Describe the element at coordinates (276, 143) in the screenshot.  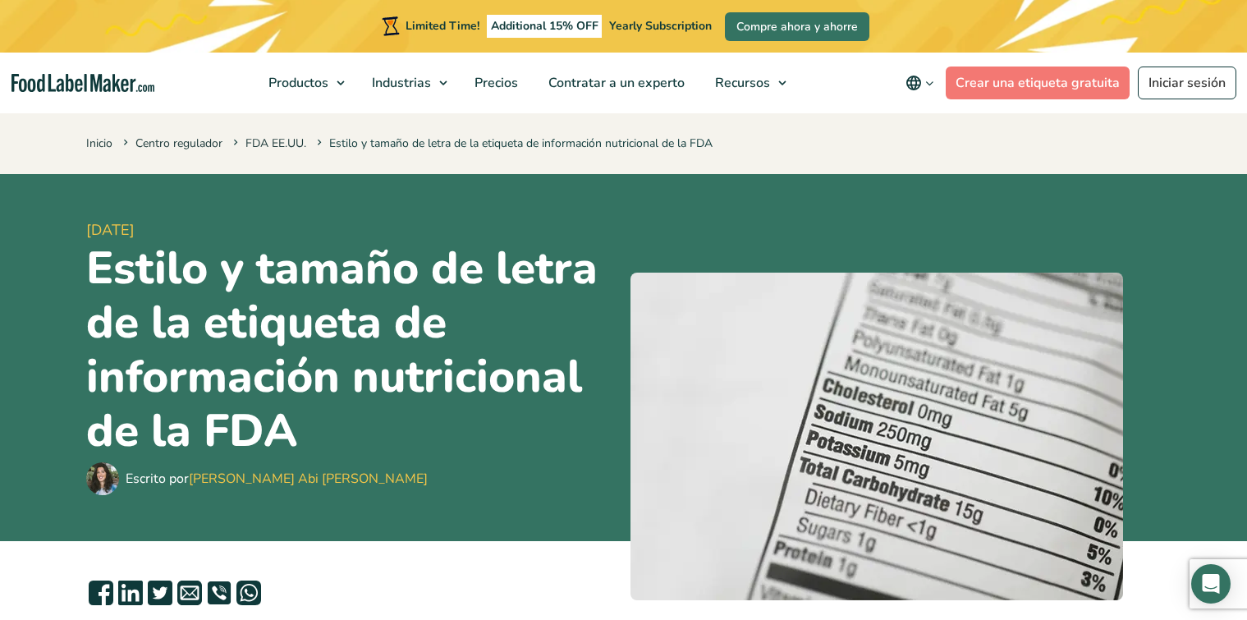
I see `a: FDA EE.UU.` at that location.